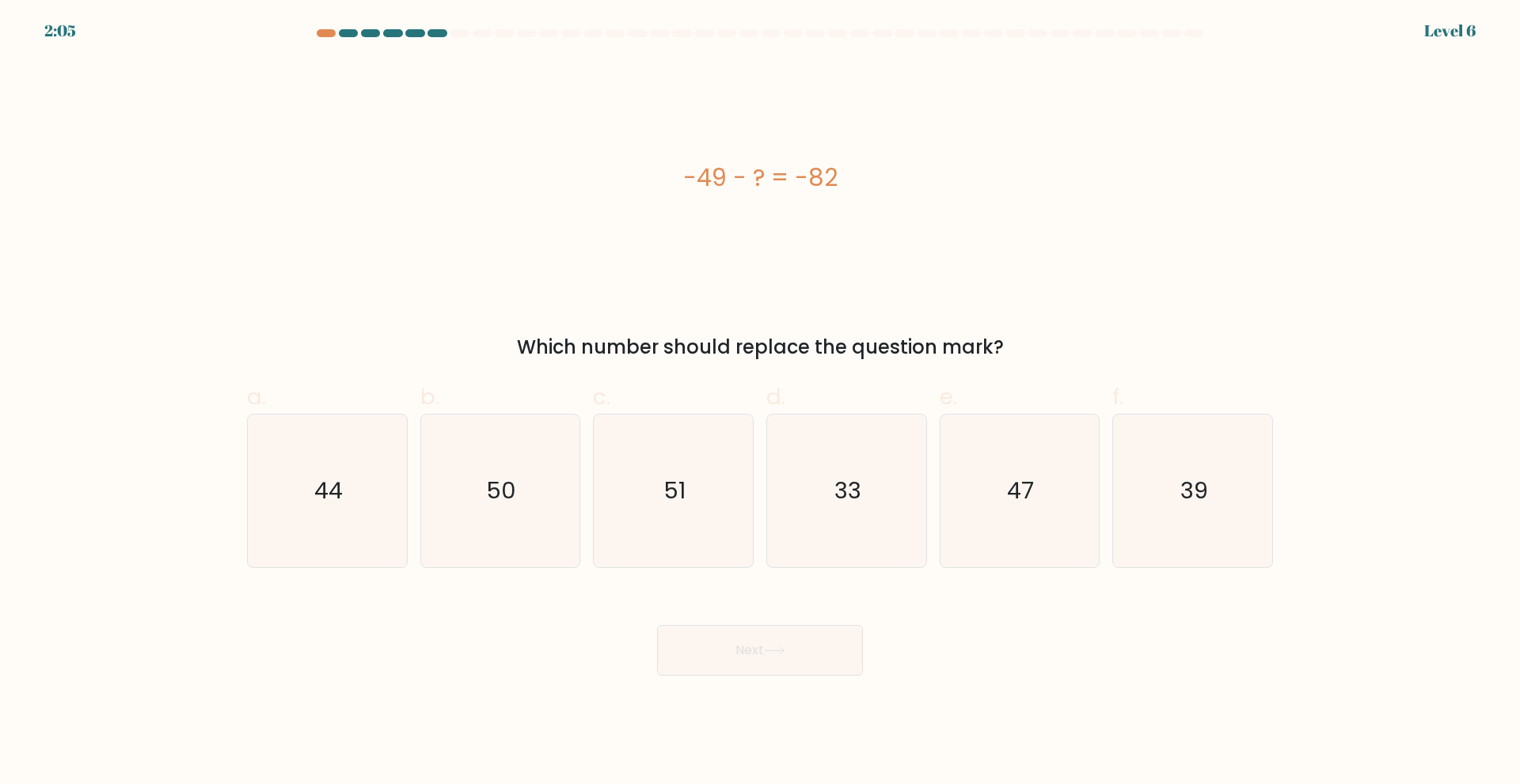 The image size is (1520, 784). Describe the element at coordinates (776, 397) in the screenshot. I see `span: d.` at that location.